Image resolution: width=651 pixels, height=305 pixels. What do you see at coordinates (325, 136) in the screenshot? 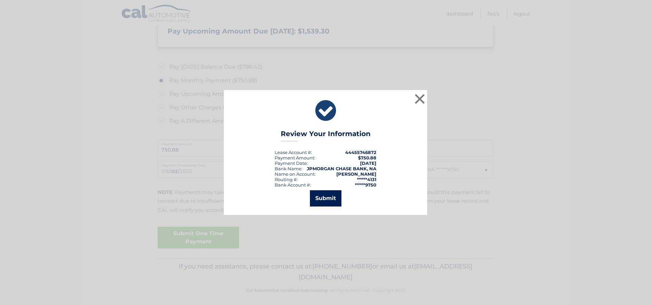
I see `h3: Review Your Information` at bounding box center [325, 136].